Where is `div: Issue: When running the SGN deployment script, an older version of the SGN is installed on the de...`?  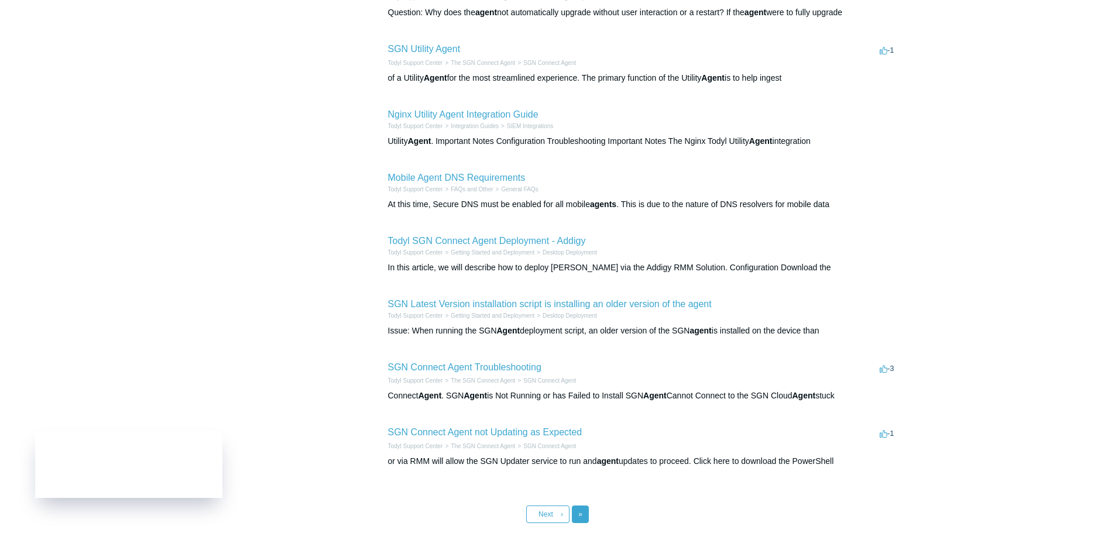 div: Issue: When running the SGN deployment script, an older version of the SGN is installed on the de... is located at coordinates (643, 331).